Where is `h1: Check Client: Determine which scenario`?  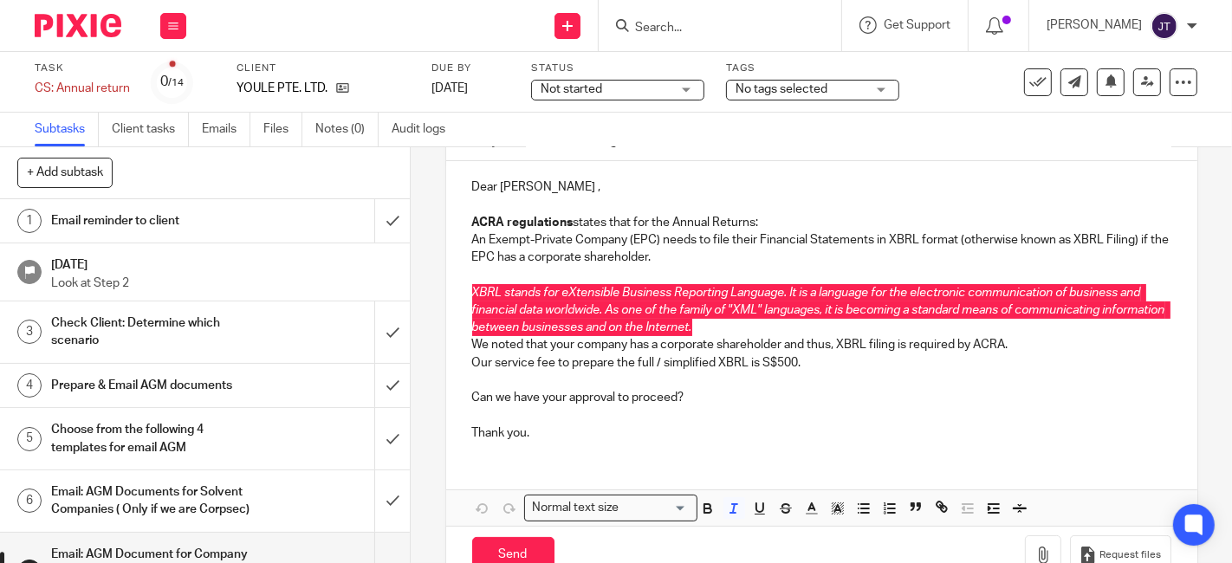 h1: Check Client: Determine which scenario is located at coordinates (153, 332).